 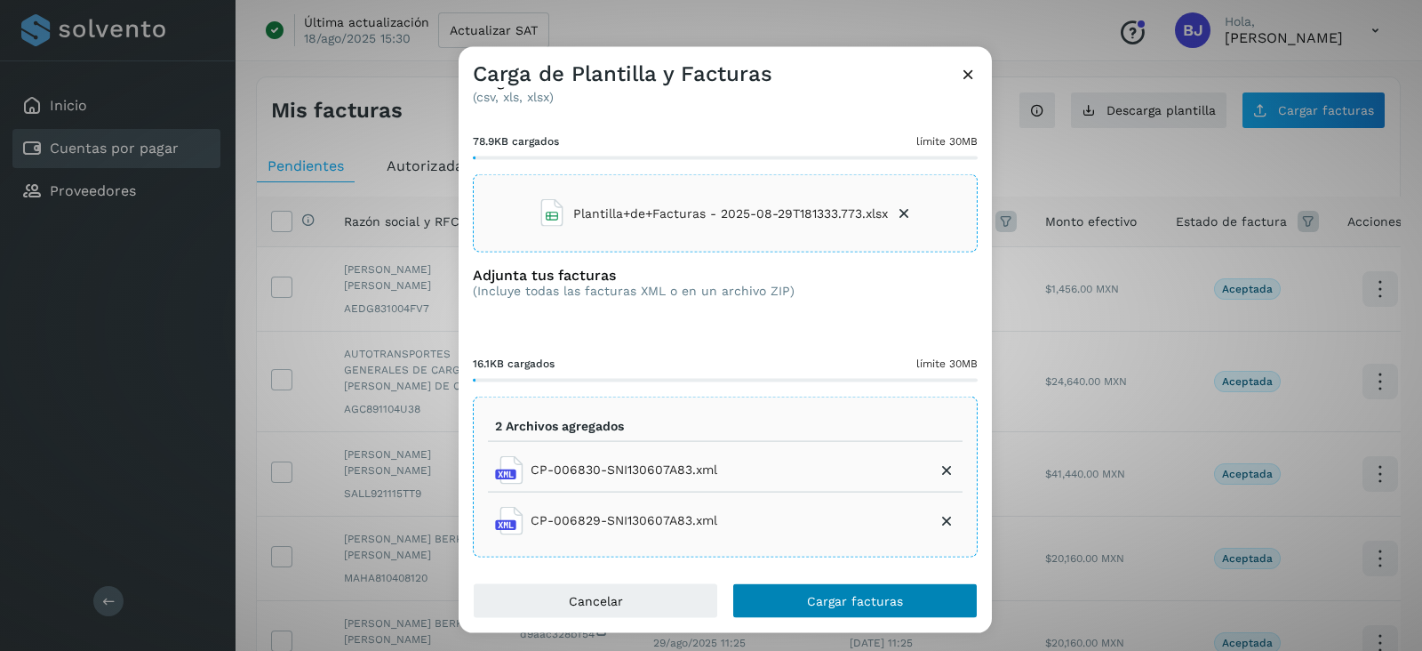 What do you see at coordinates (624, 520) in the screenshot?
I see `span: CP-006829-SNI130607A83.xml` at bounding box center [624, 520].